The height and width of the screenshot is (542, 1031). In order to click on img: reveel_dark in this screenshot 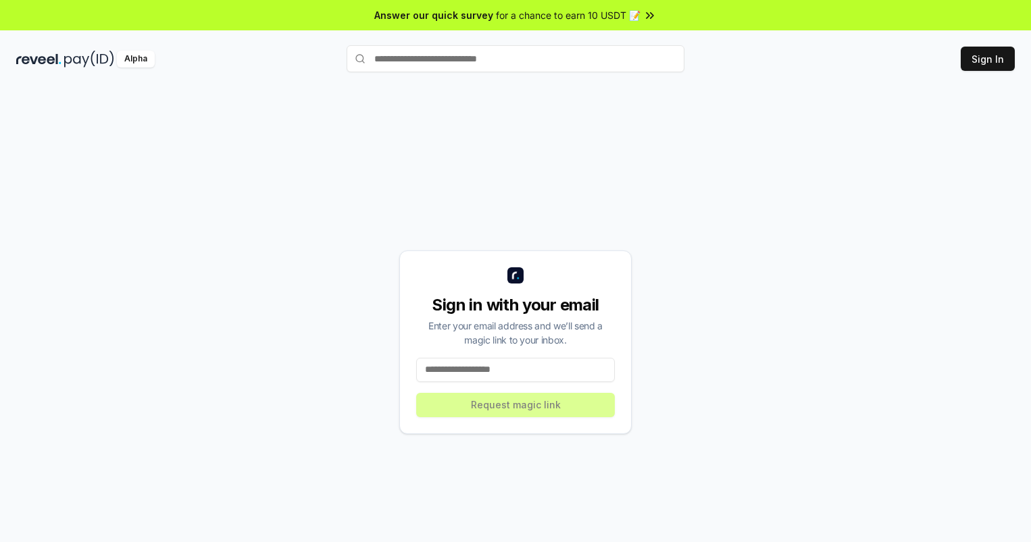, I will do `click(39, 59)`.